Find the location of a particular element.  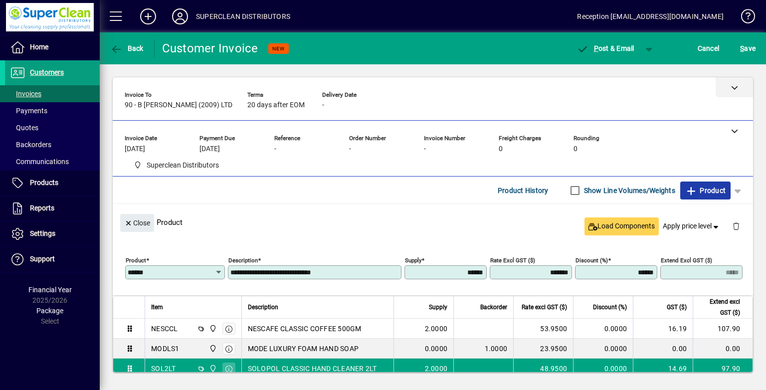

span: Reports is located at coordinates (42, 208).